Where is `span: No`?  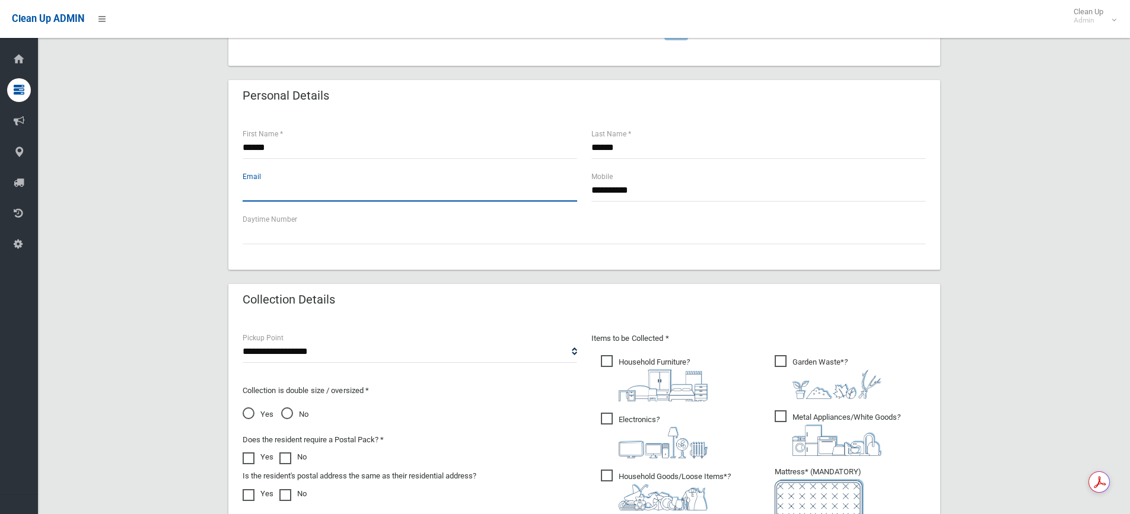 span: No is located at coordinates (295, 415).